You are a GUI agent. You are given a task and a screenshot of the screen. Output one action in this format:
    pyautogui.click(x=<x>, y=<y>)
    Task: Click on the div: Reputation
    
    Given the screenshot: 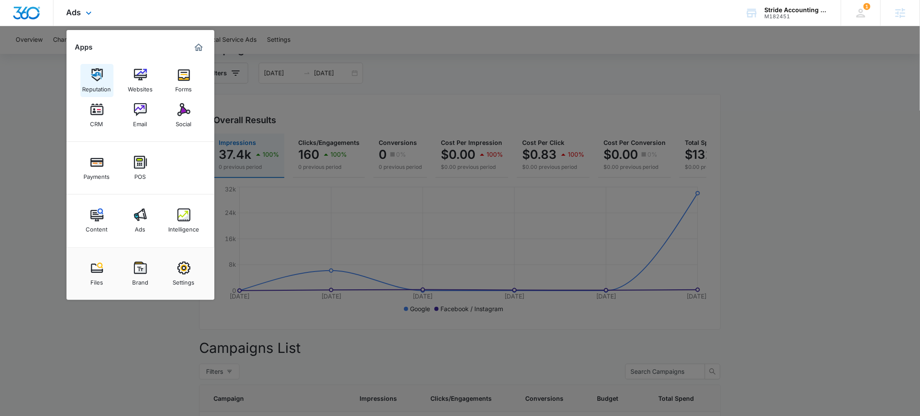 What is the action you would take?
    pyautogui.click(x=97, y=87)
    